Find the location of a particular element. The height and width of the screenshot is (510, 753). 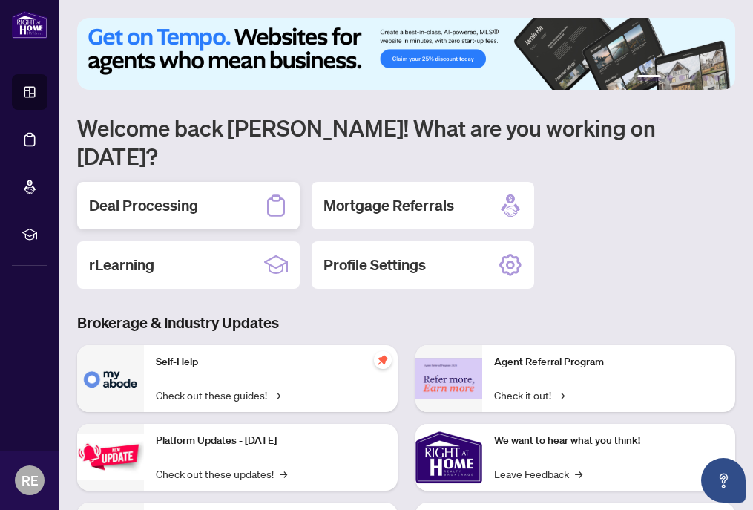

h3: Brokerage & Industry Updates is located at coordinates (406, 323).